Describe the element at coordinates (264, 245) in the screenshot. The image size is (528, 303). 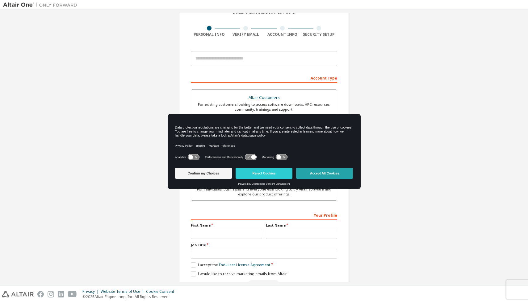
I see `label: Job Title` at that location.